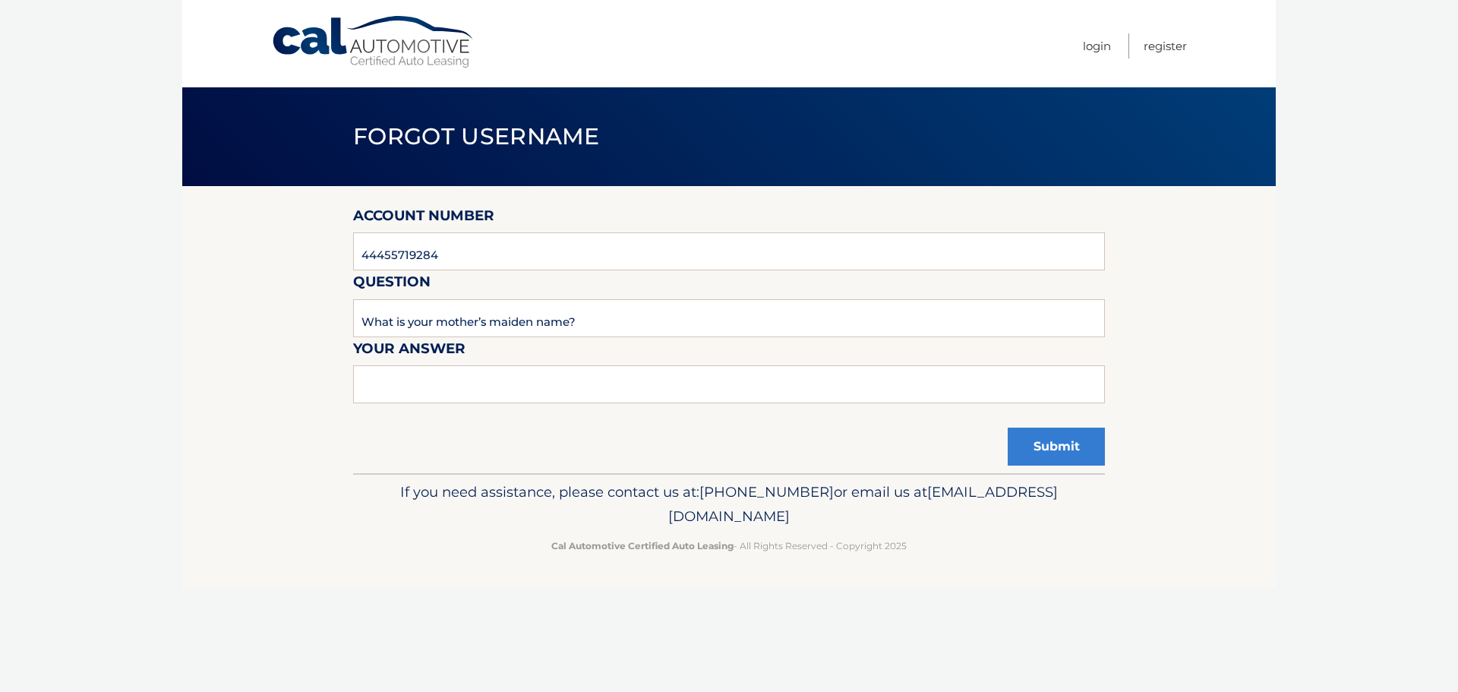 Image resolution: width=1458 pixels, height=692 pixels. I want to click on p: If you need assistance, please contact us at: or email us at, so click(729, 504).